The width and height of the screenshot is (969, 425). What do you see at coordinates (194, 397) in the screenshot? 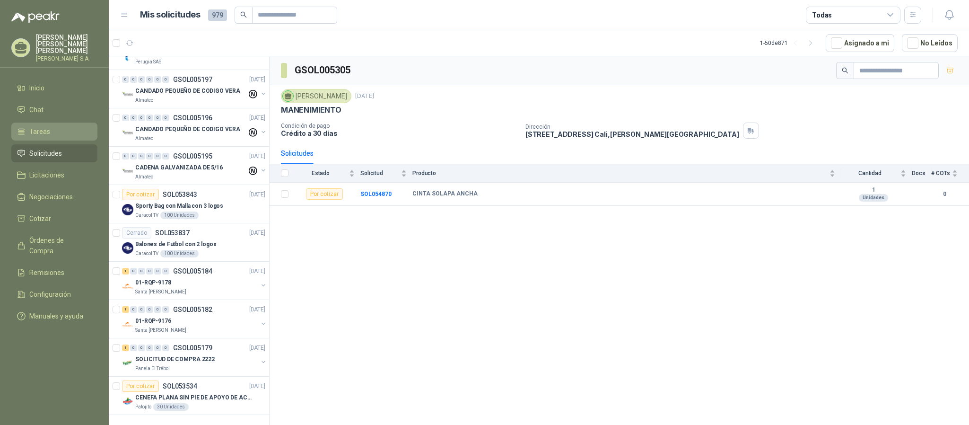
I see `p: CENEFA PLANA SIN PIE DE APOYO DE ACUERDO A LA IMAGEN ADJUNTA` at bounding box center [194, 397].